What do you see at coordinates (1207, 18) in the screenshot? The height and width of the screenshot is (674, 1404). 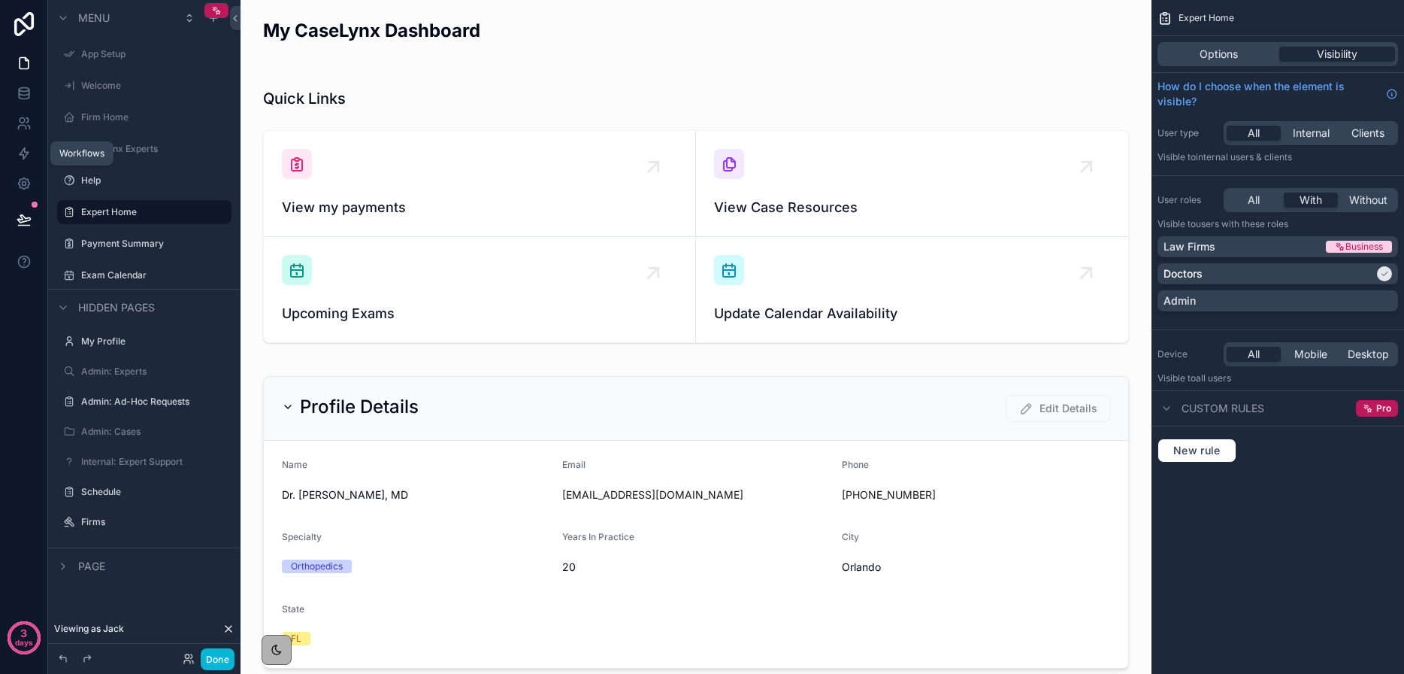 I see `span: Expert Home` at bounding box center [1207, 18].